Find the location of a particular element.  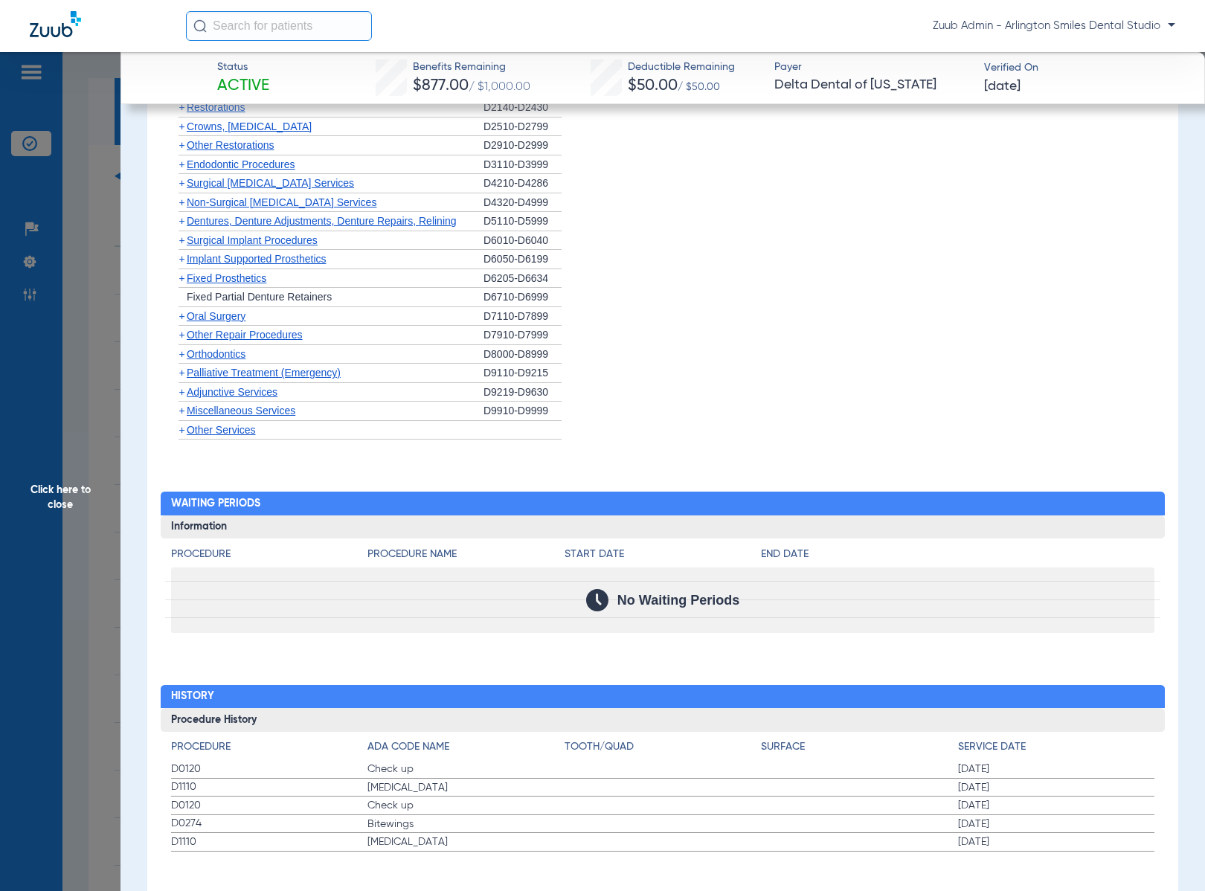

h3: Information is located at coordinates (662, 527).